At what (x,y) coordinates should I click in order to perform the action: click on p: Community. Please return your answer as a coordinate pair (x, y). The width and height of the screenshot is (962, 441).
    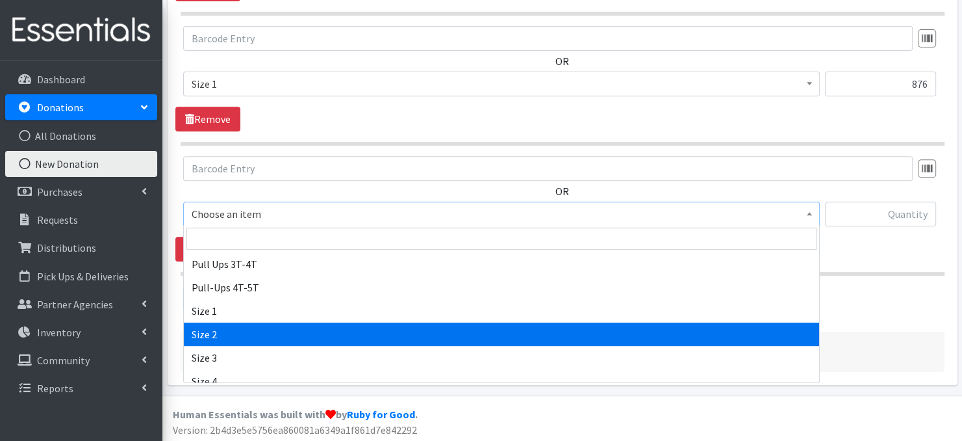
    Looking at the image, I should click on (63, 360).